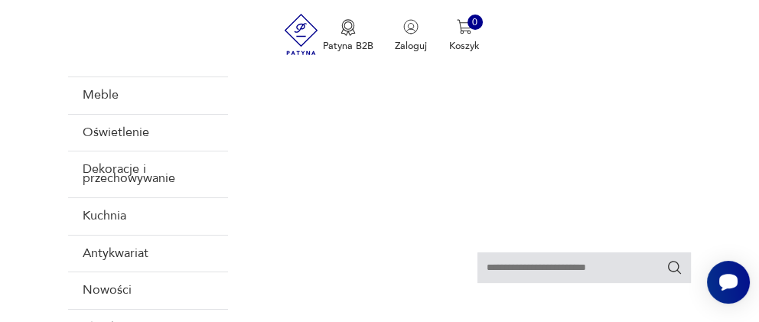 Image resolution: width=759 pixels, height=322 pixels. I want to click on img: Ikonka użytkownika, so click(411, 27).